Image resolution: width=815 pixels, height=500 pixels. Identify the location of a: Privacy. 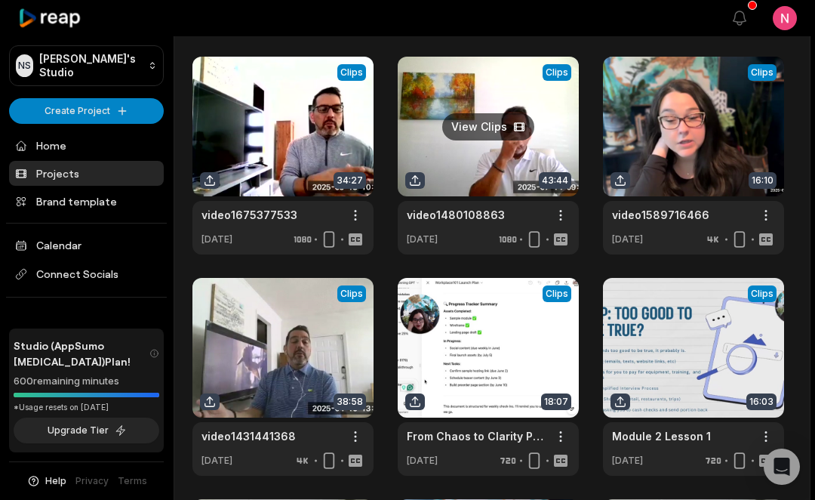
(92, 481).